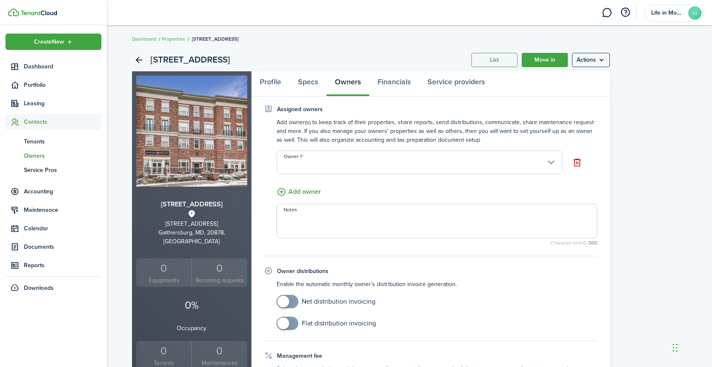 This screenshot has width=712, height=367. What do you see at coordinates (308, 84) in the screenshot?
I see `a: Specs` at bounding box center [308, 84].